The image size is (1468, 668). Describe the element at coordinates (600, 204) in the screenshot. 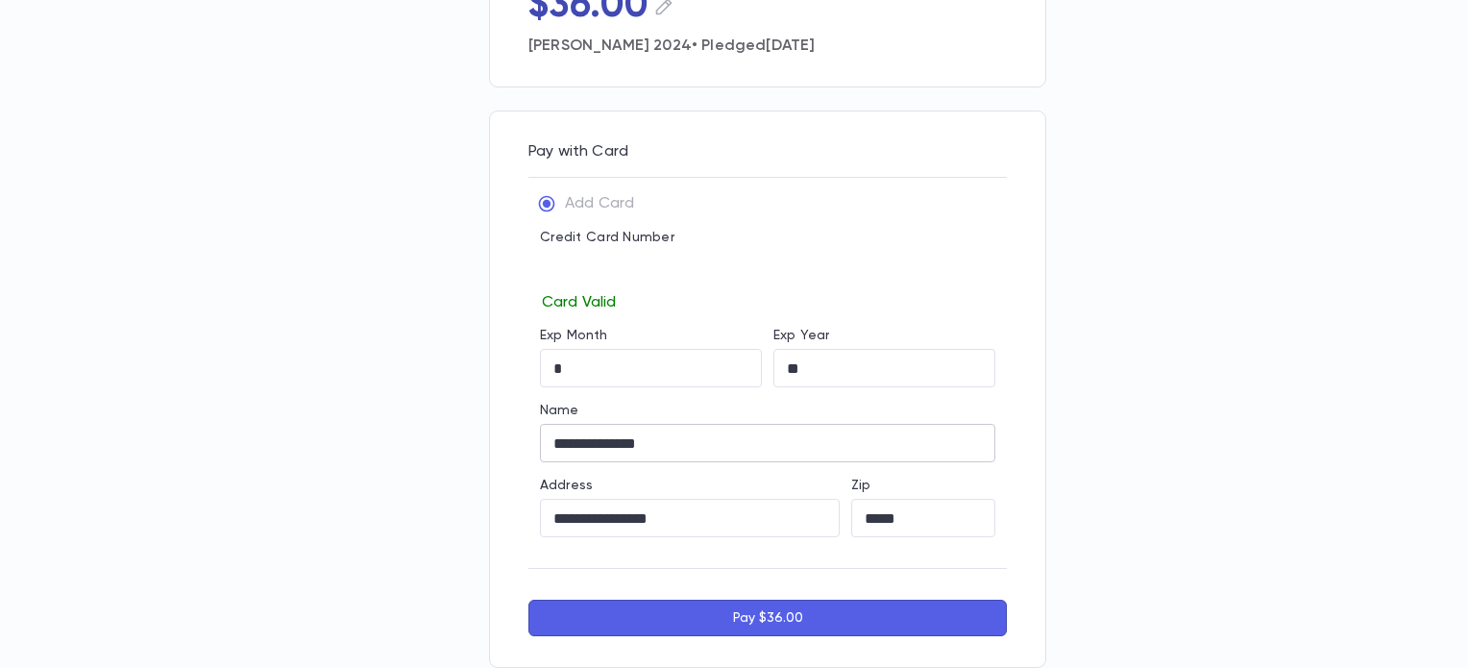

I see `p: Add Card` at that location.